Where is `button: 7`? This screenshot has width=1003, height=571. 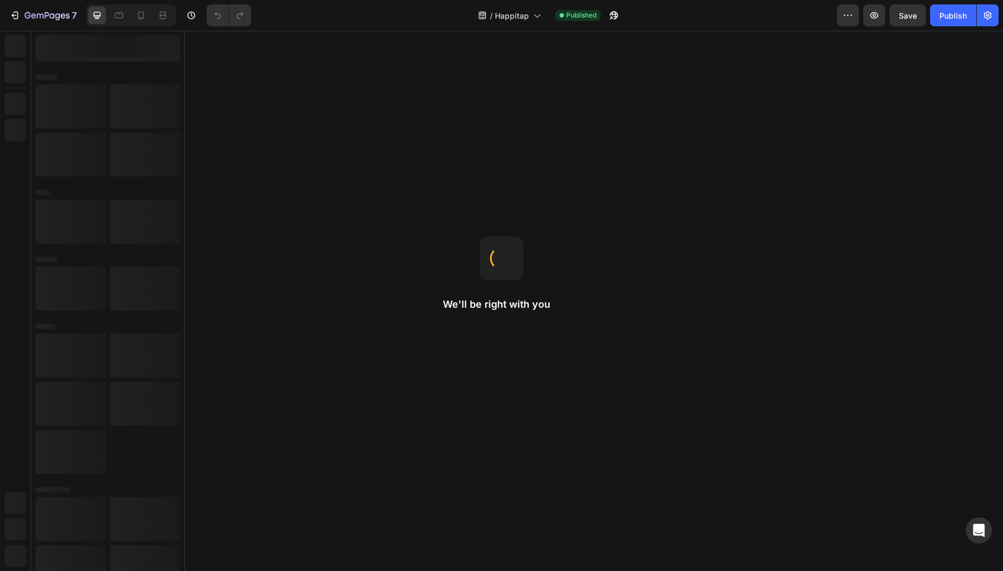 button: 7 is located at coordinates (43, 15).